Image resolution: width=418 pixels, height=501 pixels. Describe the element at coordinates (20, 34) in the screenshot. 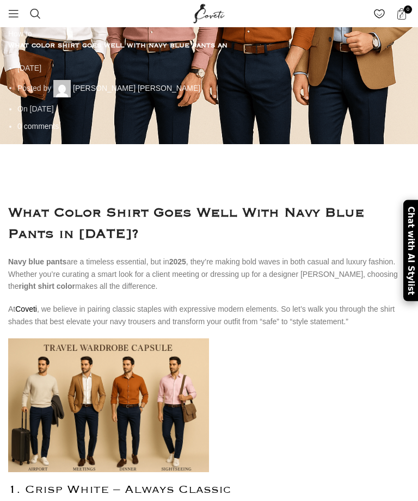

I see `a: How to` at that location.